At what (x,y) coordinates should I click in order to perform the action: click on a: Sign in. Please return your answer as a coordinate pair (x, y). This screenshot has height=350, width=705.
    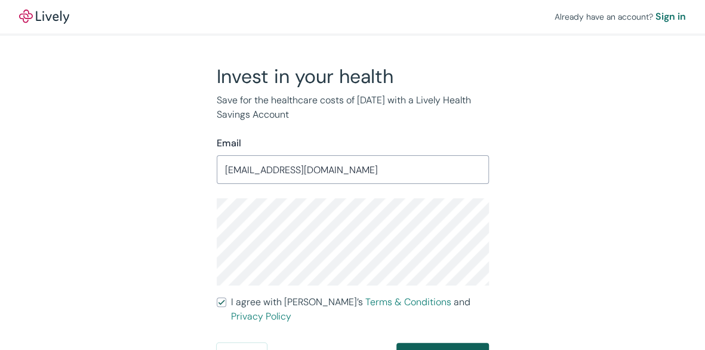
    Looking at the image, I should click on (670, 17).